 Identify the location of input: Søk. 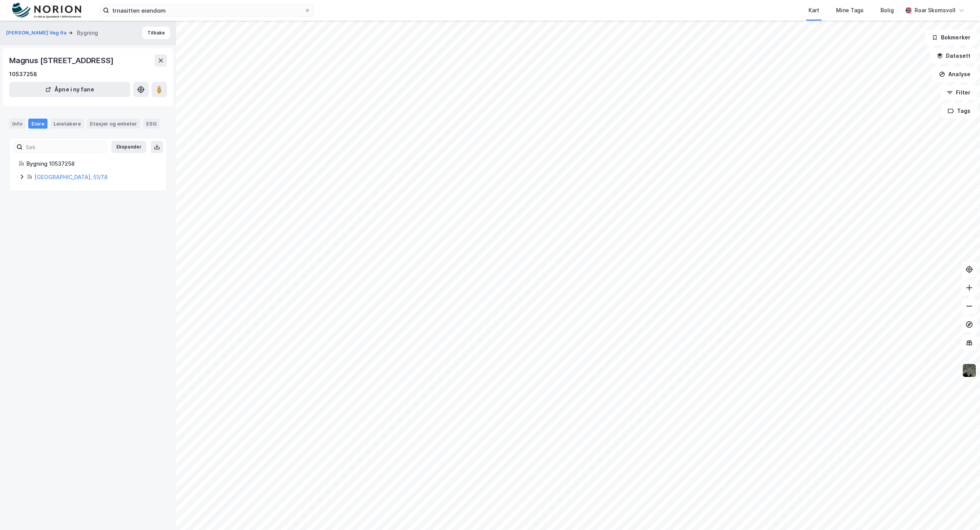
(64, 147).